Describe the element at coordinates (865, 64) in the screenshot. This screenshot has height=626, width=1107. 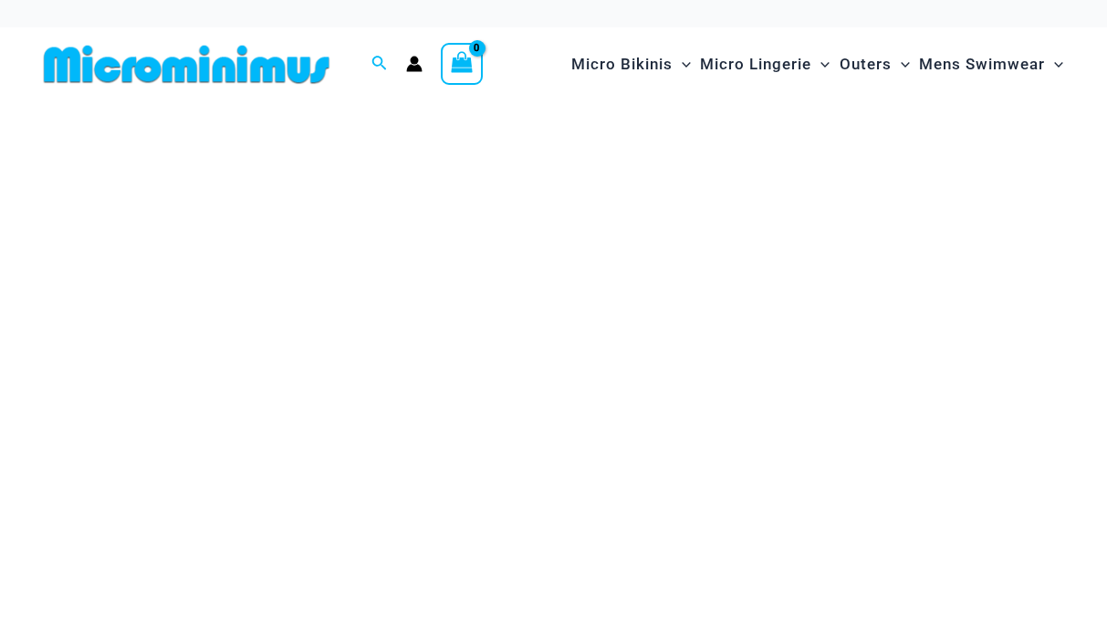
I see `span: Outers` at that location.